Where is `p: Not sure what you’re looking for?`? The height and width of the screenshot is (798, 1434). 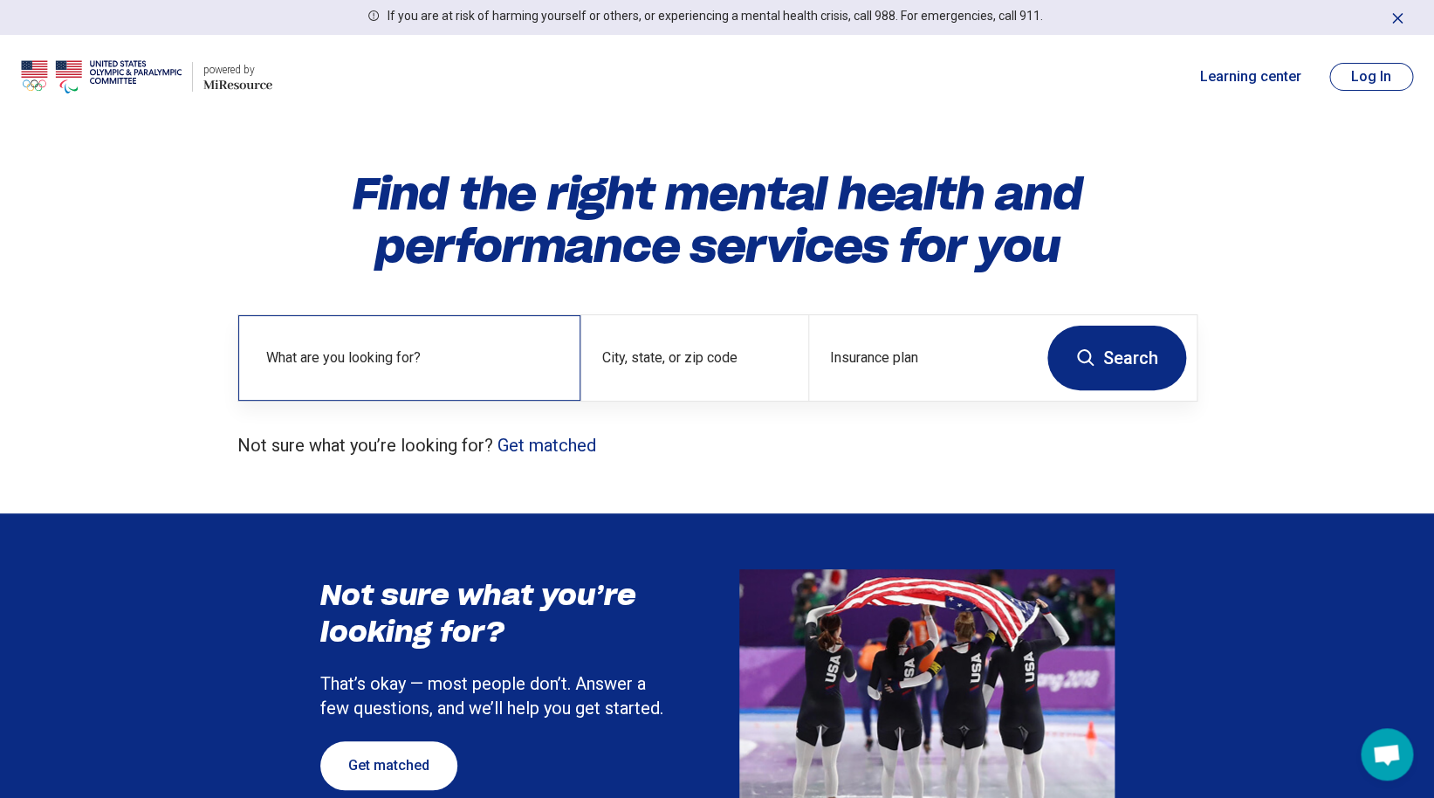
p: Not sure what you’re looking for? is located at coordinates (717, 445).